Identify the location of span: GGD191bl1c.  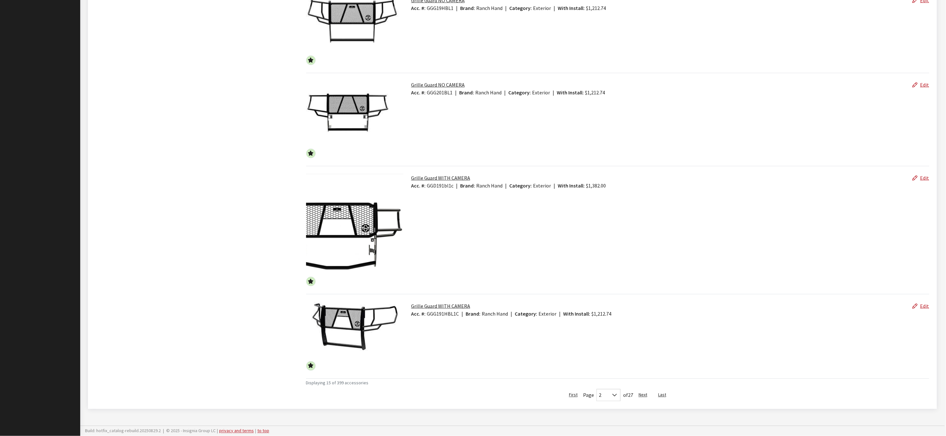
(440, 186).